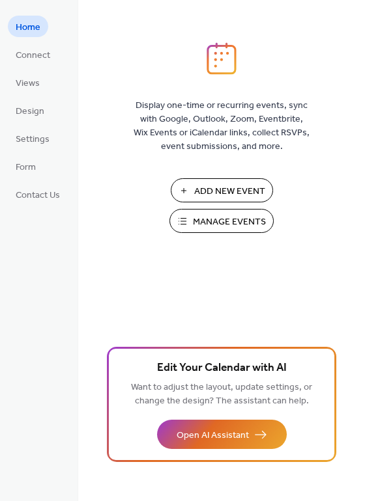 The image size is (365, 501). I want to click on span: Open AI Assistant, so click(212, 435).